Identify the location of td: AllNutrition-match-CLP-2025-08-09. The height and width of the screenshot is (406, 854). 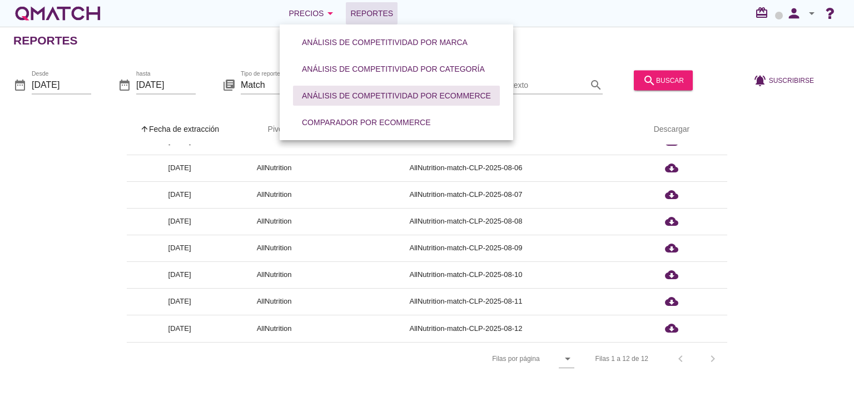
(466, 248).